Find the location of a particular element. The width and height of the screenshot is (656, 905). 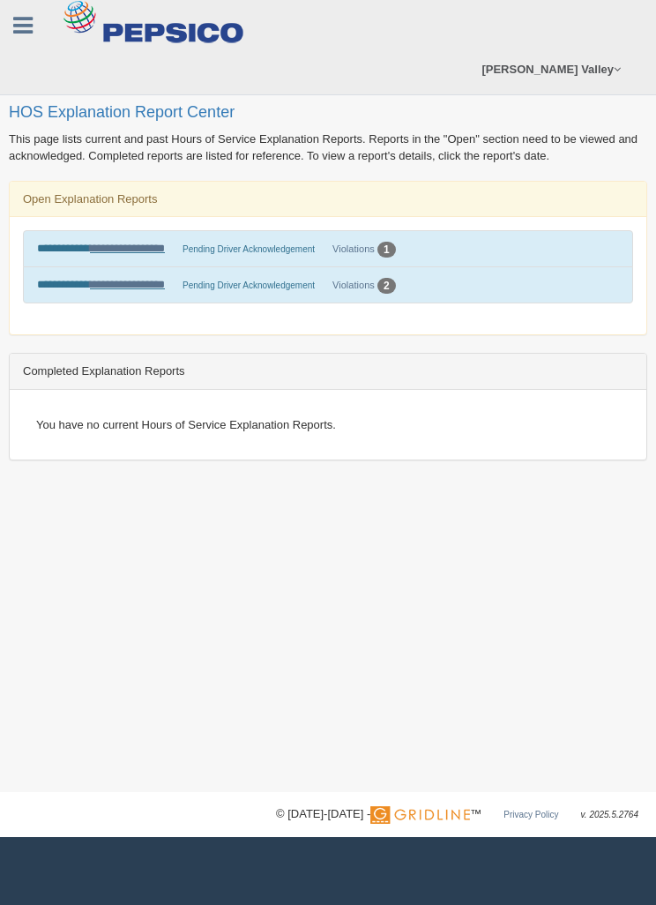

div: 1 is located at coordinates (386, 249).